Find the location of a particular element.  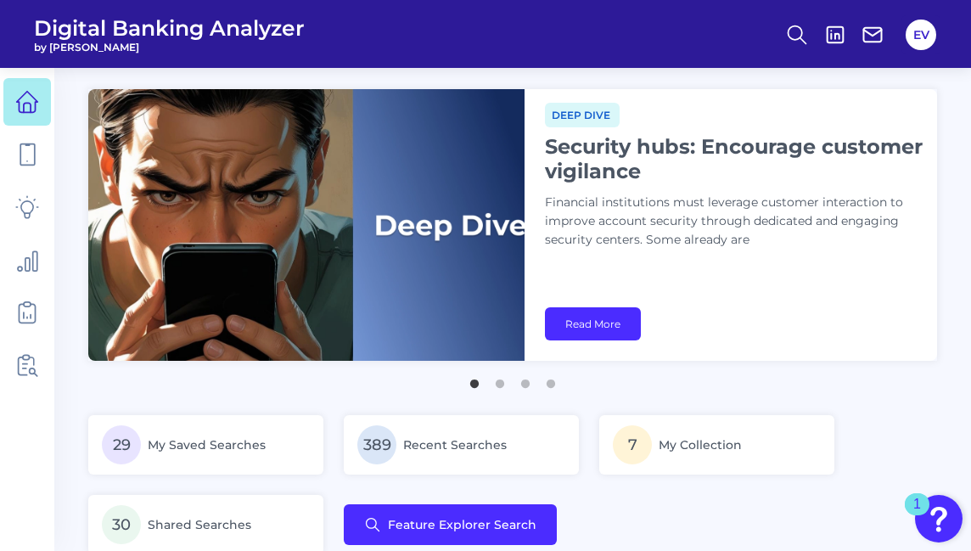

span: My Collection is located at coordinates (700, 445).